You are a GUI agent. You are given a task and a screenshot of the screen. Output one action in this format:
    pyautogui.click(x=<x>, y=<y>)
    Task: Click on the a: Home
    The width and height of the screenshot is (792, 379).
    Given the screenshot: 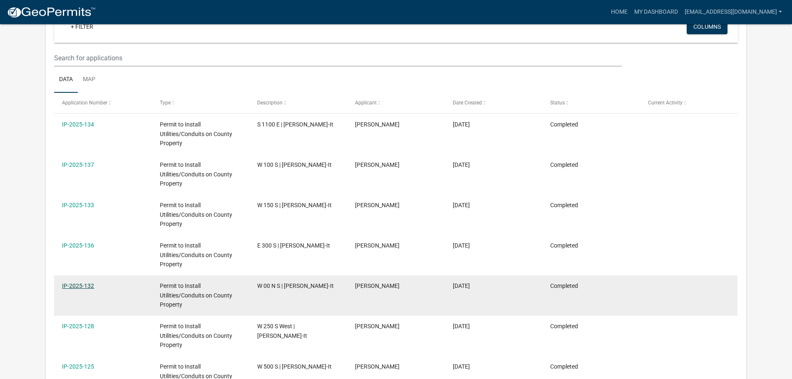 What is the action you would take?
    pyautogui.click(x=619, y=12)
    